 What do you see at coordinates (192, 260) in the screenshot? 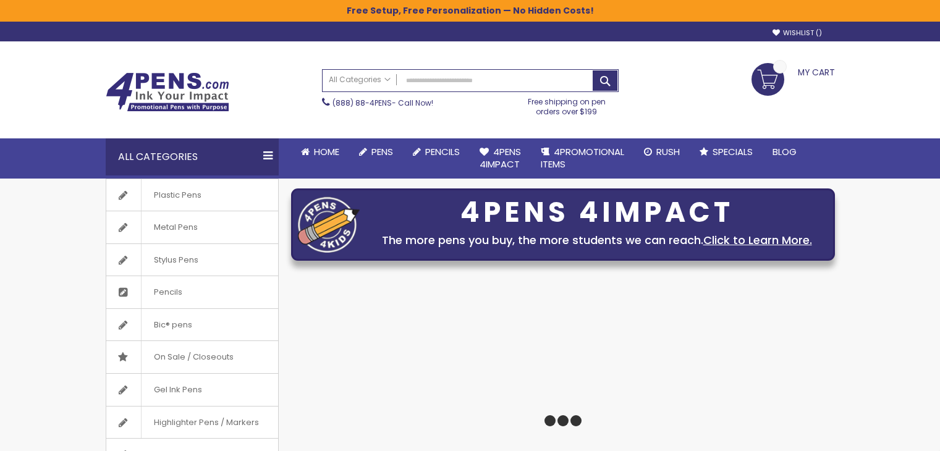
I see `a: Stylus Pens` at bounding box center [192, 260].